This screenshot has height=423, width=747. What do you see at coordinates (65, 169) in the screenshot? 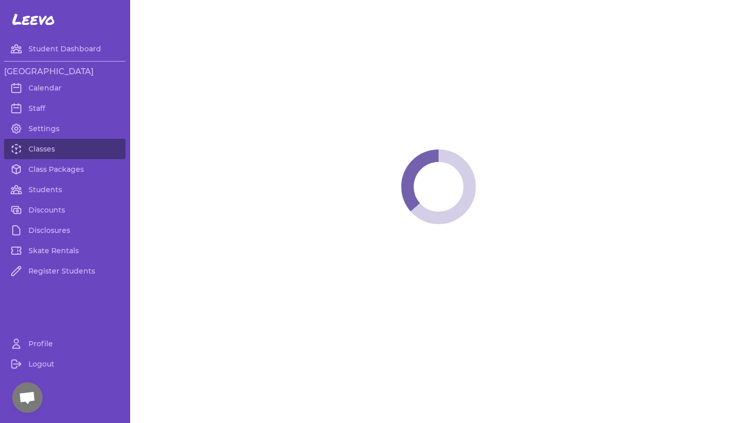
I see `a: Class Packages` at bounding box center [65, 169].